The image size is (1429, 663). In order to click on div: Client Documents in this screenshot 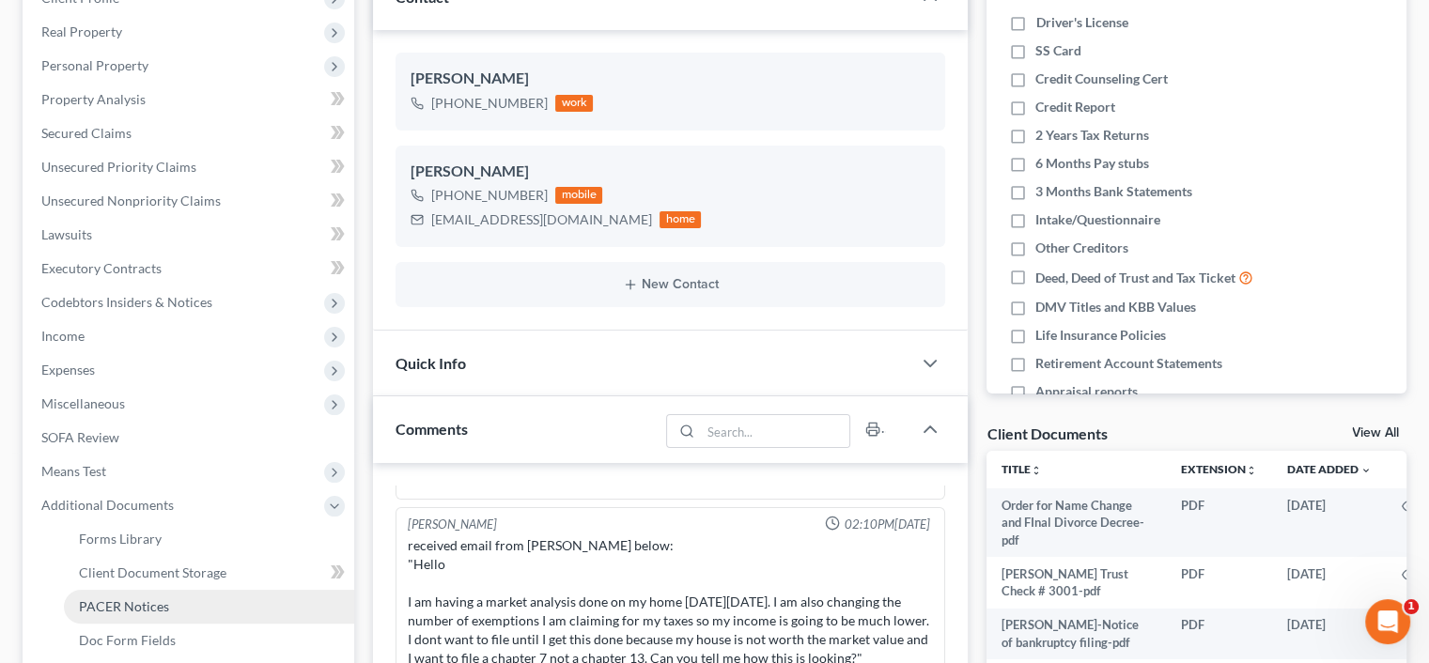, I will do `click(1047, 433)`.